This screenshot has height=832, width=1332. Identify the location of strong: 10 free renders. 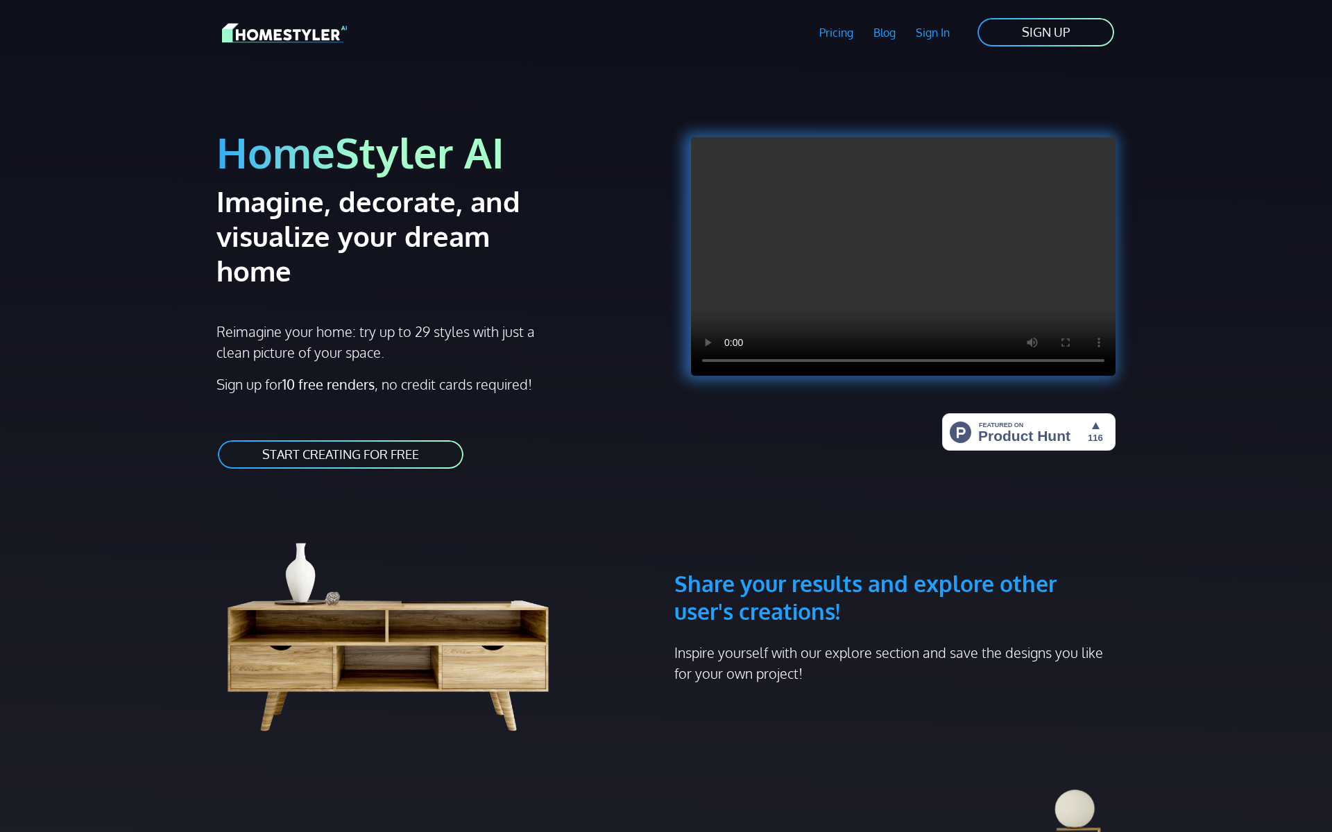
(328, 384).